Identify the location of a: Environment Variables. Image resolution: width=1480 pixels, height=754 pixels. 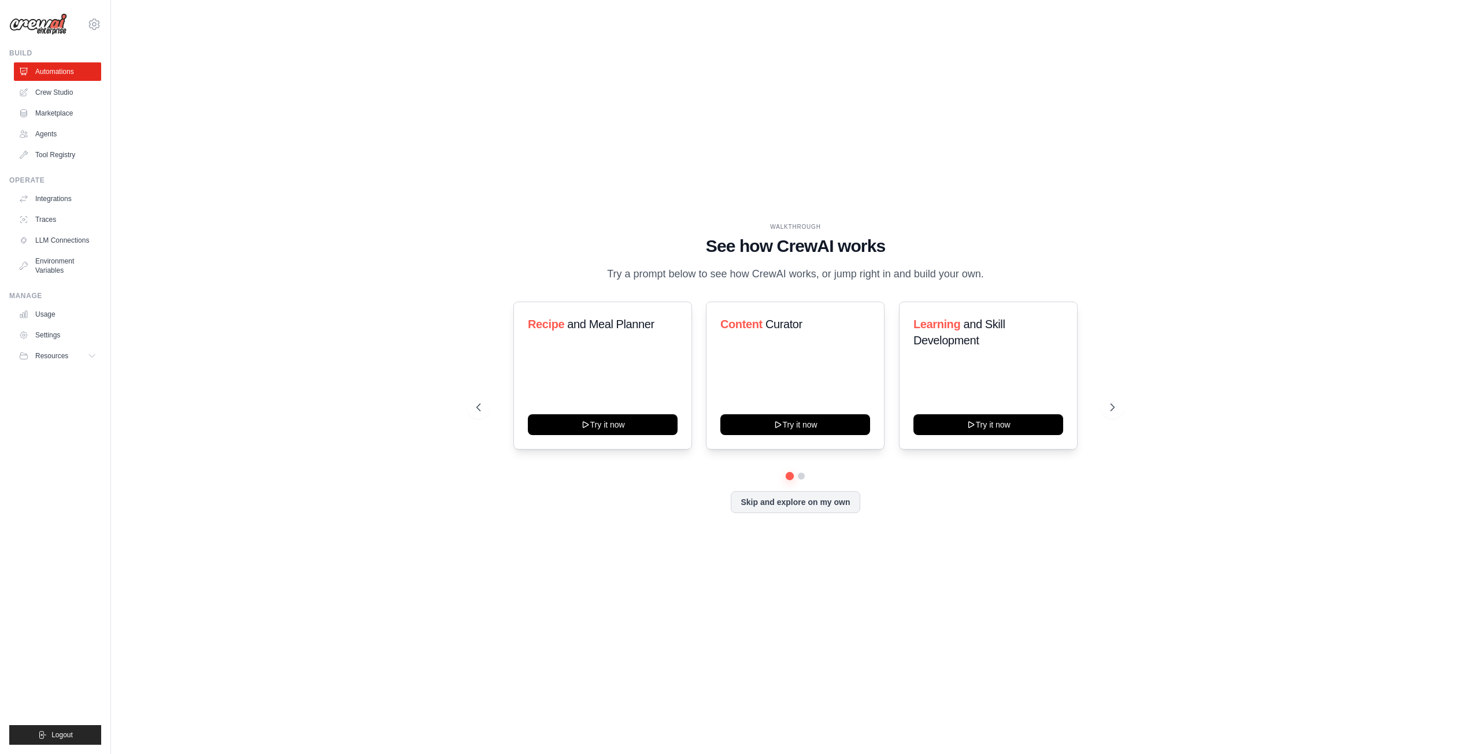
(57, 266).